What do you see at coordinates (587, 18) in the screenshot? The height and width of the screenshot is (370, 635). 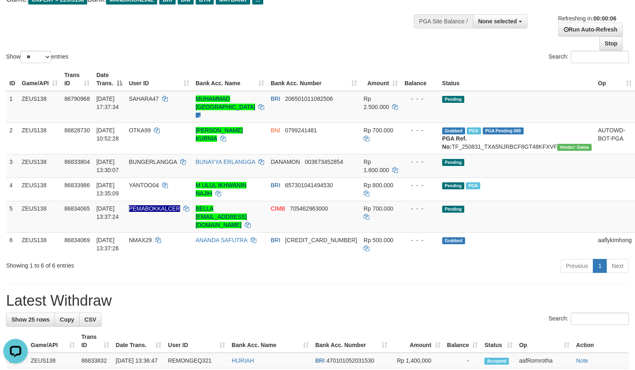 I see `span: Refreshing in:` at bounding box center [587, 18].